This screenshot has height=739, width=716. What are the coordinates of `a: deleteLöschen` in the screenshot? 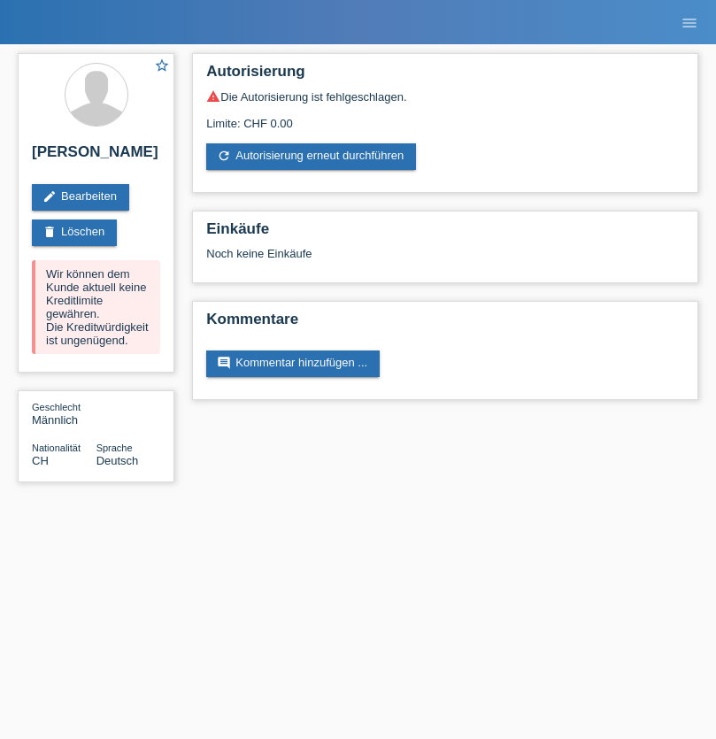 It's located at (74, 233).